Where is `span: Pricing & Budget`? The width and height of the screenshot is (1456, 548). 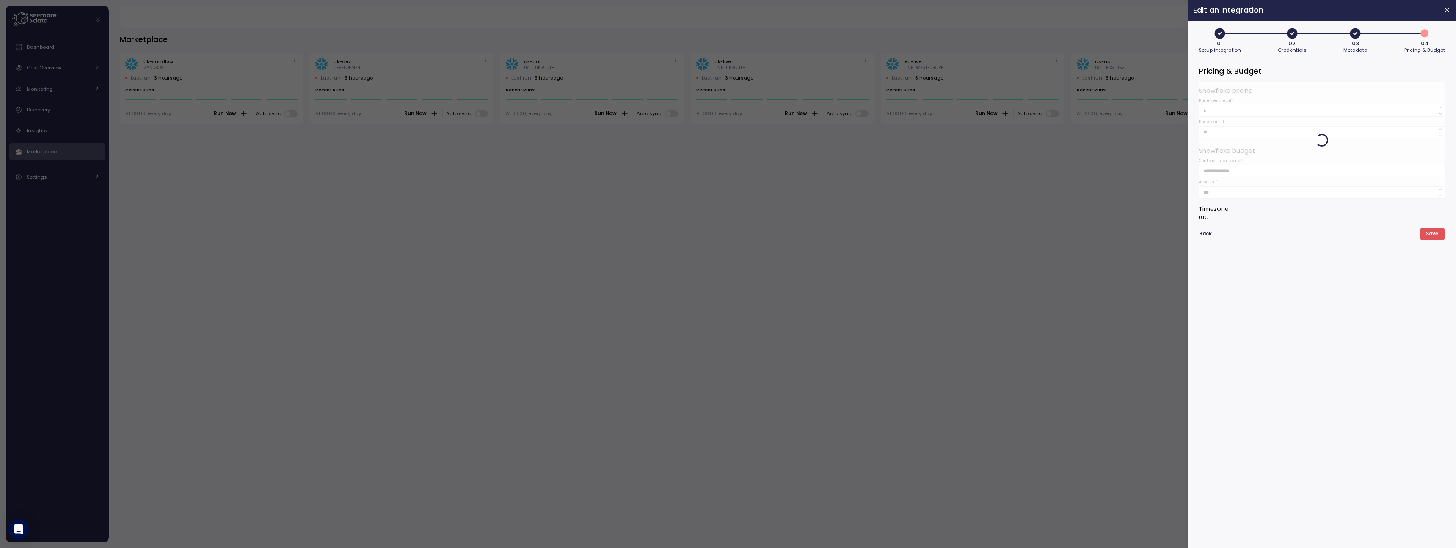
span: Pricing & Budget is located at coordinates (1424, 50).